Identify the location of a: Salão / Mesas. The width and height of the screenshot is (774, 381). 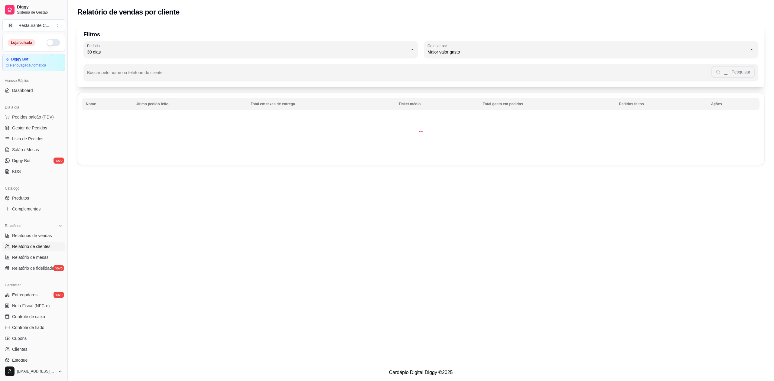
(34, 150).